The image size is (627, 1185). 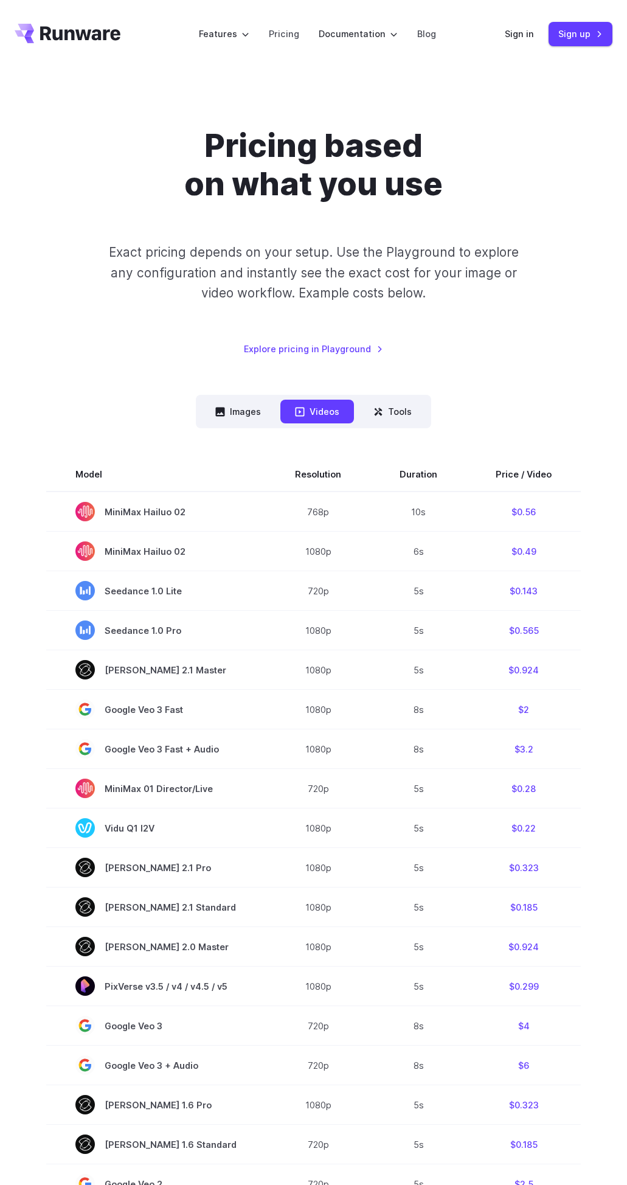 I want to click on td: $3.2, so click(x=524, y=749).